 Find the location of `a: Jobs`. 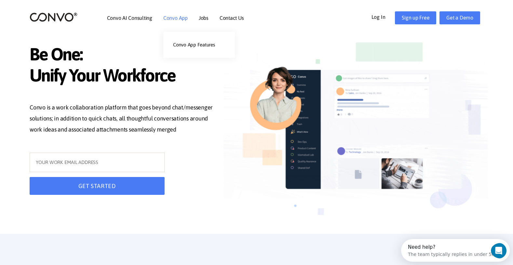

a: Jobs is located at coordinates (204, 18).